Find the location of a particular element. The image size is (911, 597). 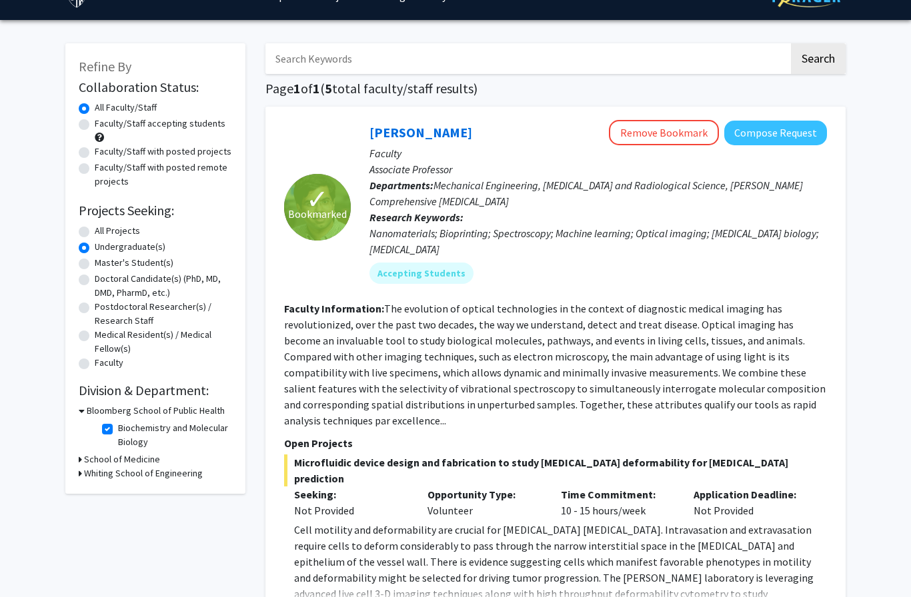

label: All Projects is located at coordinates (117, 231).